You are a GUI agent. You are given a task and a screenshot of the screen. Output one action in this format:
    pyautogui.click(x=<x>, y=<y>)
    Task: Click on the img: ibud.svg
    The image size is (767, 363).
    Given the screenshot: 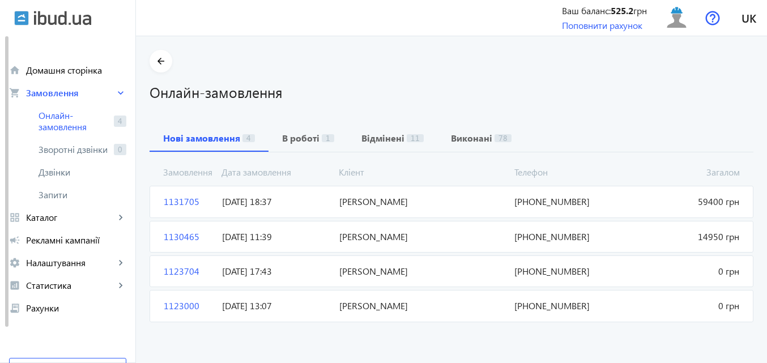 What is the action you would take?
    pyautogui.click(x=22, y=18)
    